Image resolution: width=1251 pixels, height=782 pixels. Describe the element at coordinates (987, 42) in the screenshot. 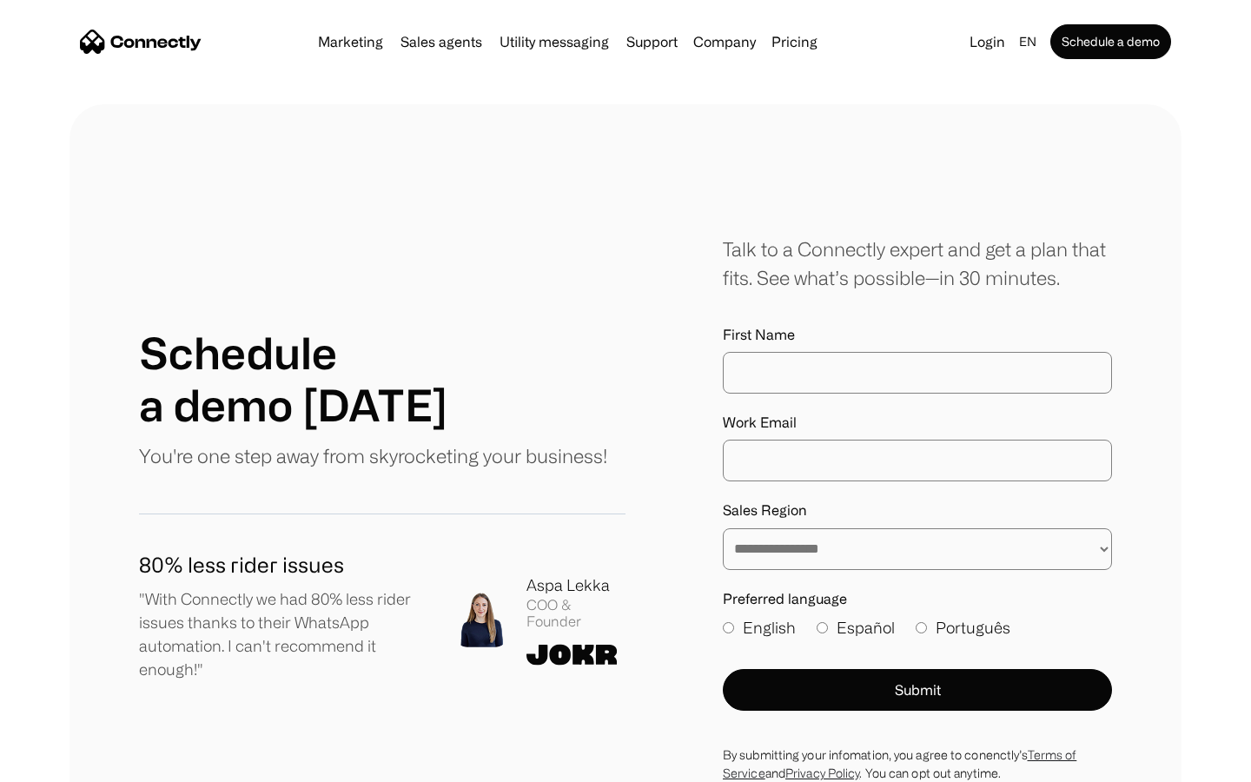

I see `a: Login` at that location.